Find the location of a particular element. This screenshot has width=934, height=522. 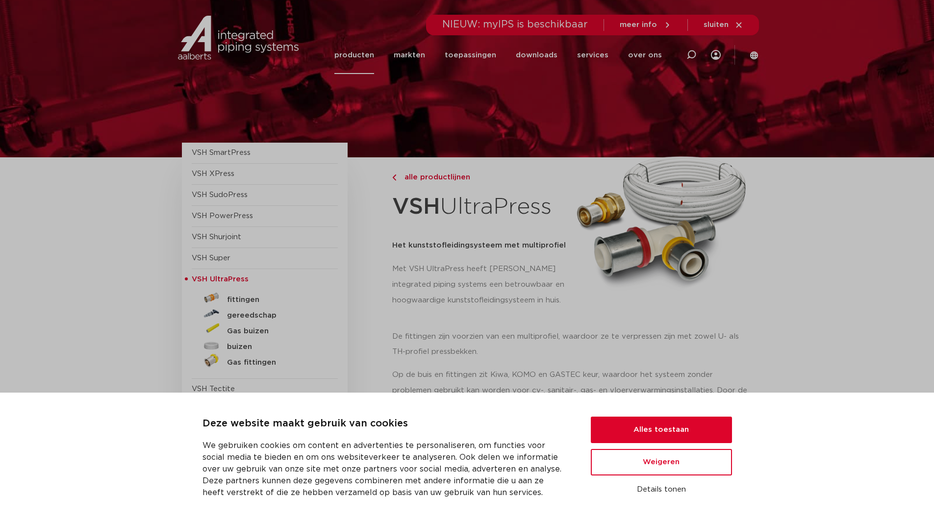

a: VSH XPress is located at coordinates (213, 174).